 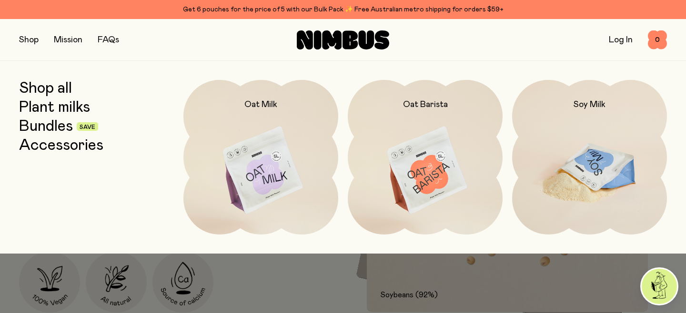 What do you see at coordinates (659, 287) in the screenshot?
I see `img: agent` at bounding box center [659, 287].